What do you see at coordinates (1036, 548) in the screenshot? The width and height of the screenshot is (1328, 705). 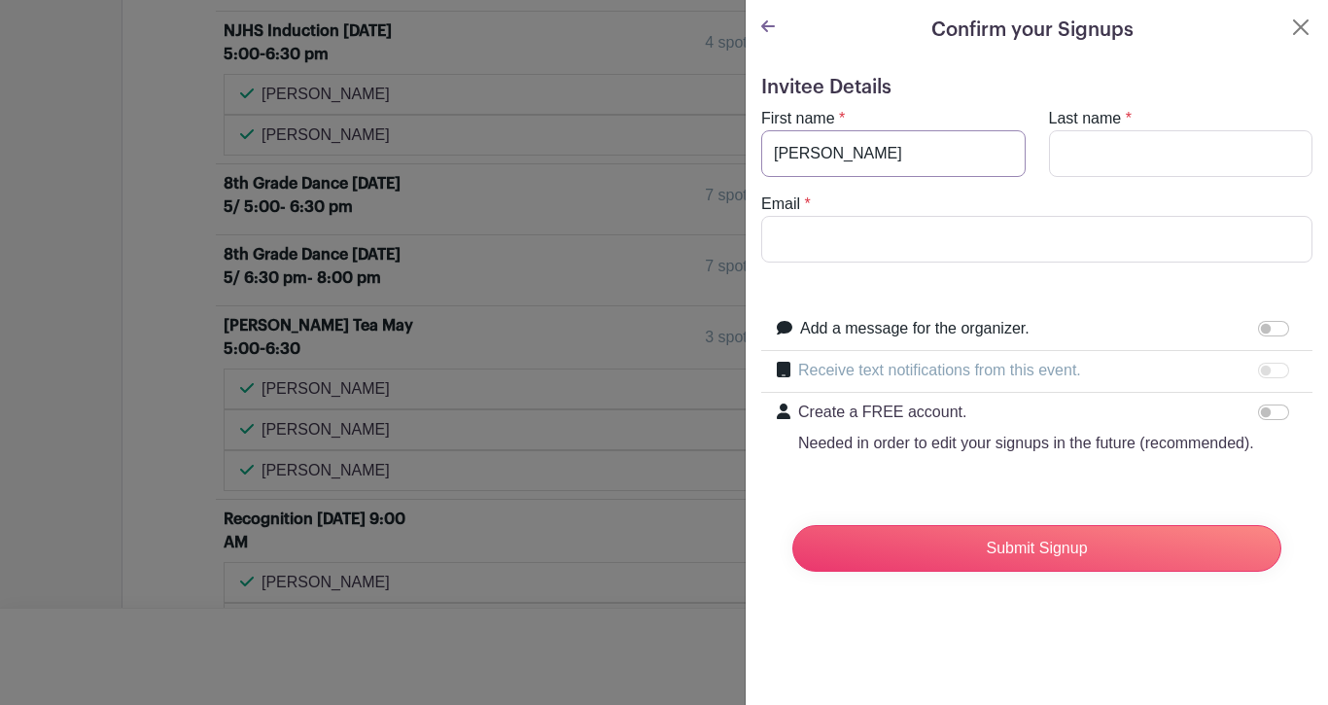 I see `input: Submit Signup` at bounding box center [1036, 548].